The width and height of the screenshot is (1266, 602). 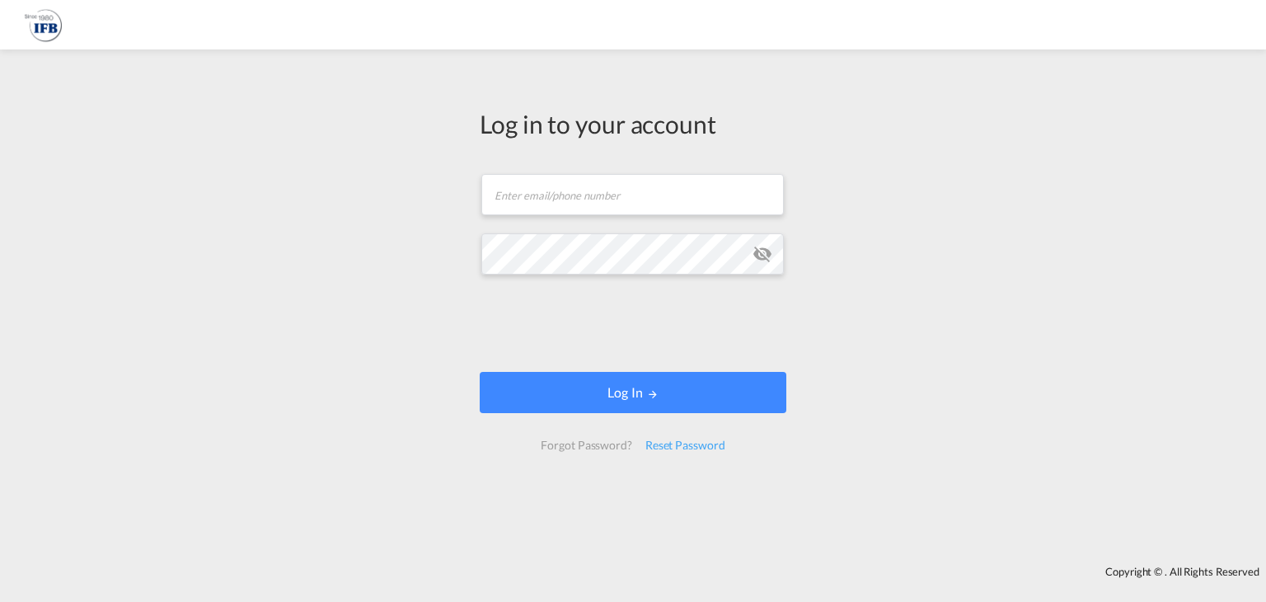 I want to click on div: Forgot Password?, so click(x=586, y=445).